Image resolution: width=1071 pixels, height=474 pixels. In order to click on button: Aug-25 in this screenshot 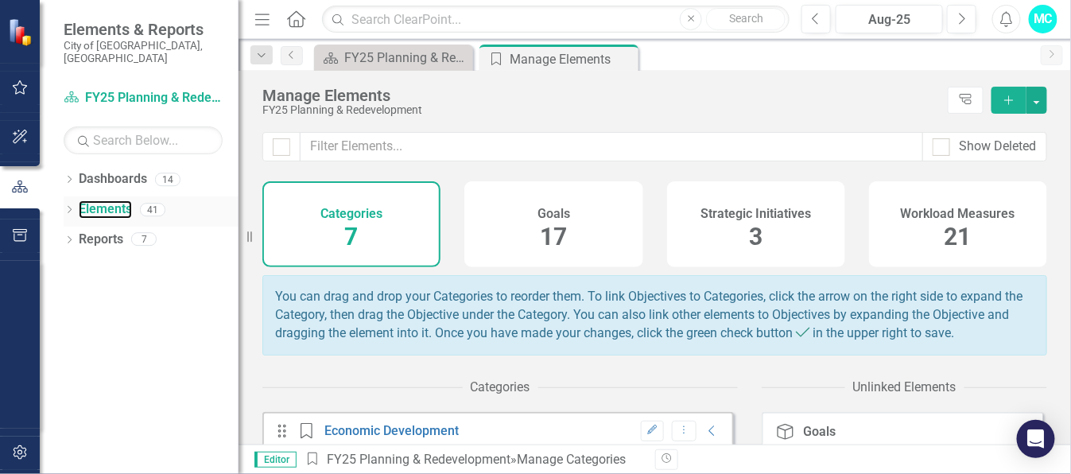, I will do `click(889, 19)`.